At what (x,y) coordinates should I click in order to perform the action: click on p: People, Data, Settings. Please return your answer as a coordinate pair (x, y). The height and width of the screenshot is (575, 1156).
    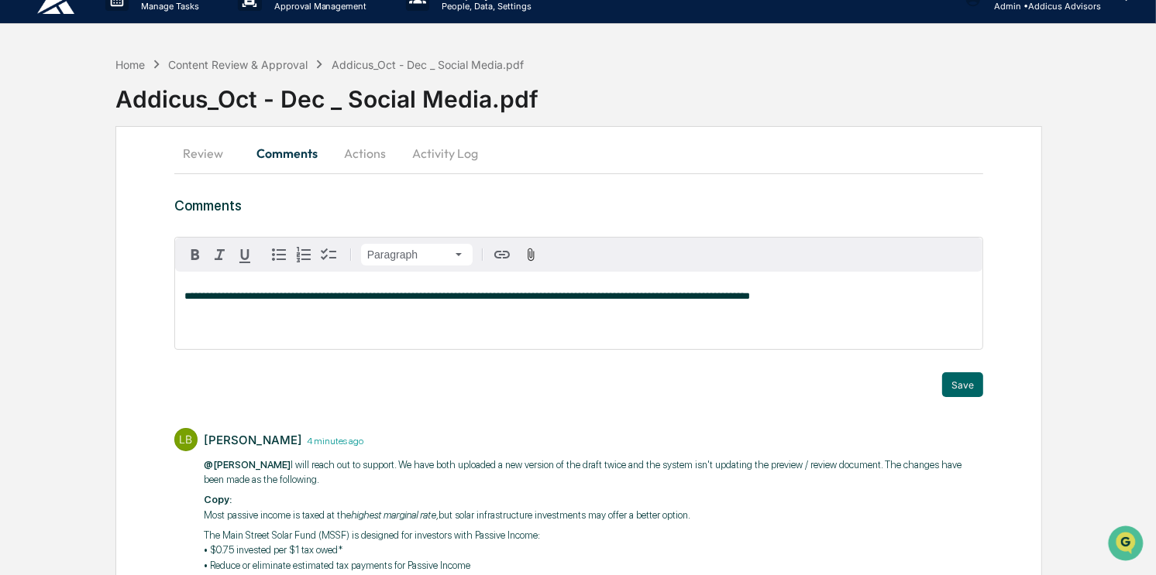
    Looking at the image, I should click on (484, 6).